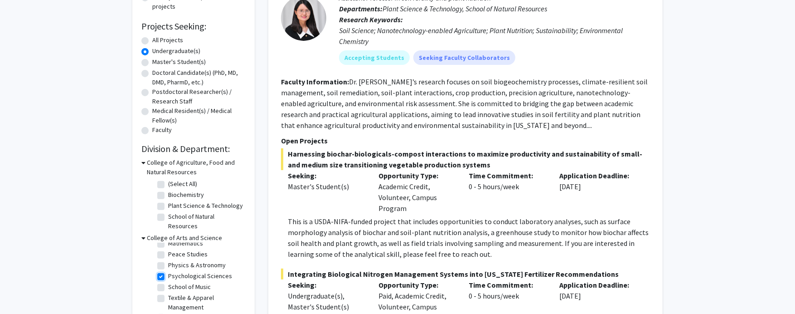 The image size is (795, 314). What do you see at coordinates (327, 301) in the screenshot?
I see `div: Undergraduate(s), Master's Student(s)` at bounding box center [327, 301].